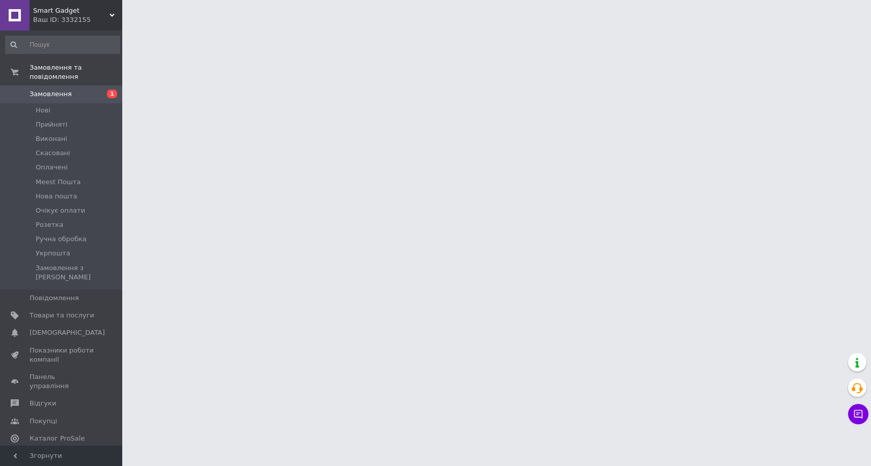 The height and width of the screenshot is (466, 871). Describe the element at coordinates (54, 298) in the screenshot. I see `span: Повідомлення` at that location.